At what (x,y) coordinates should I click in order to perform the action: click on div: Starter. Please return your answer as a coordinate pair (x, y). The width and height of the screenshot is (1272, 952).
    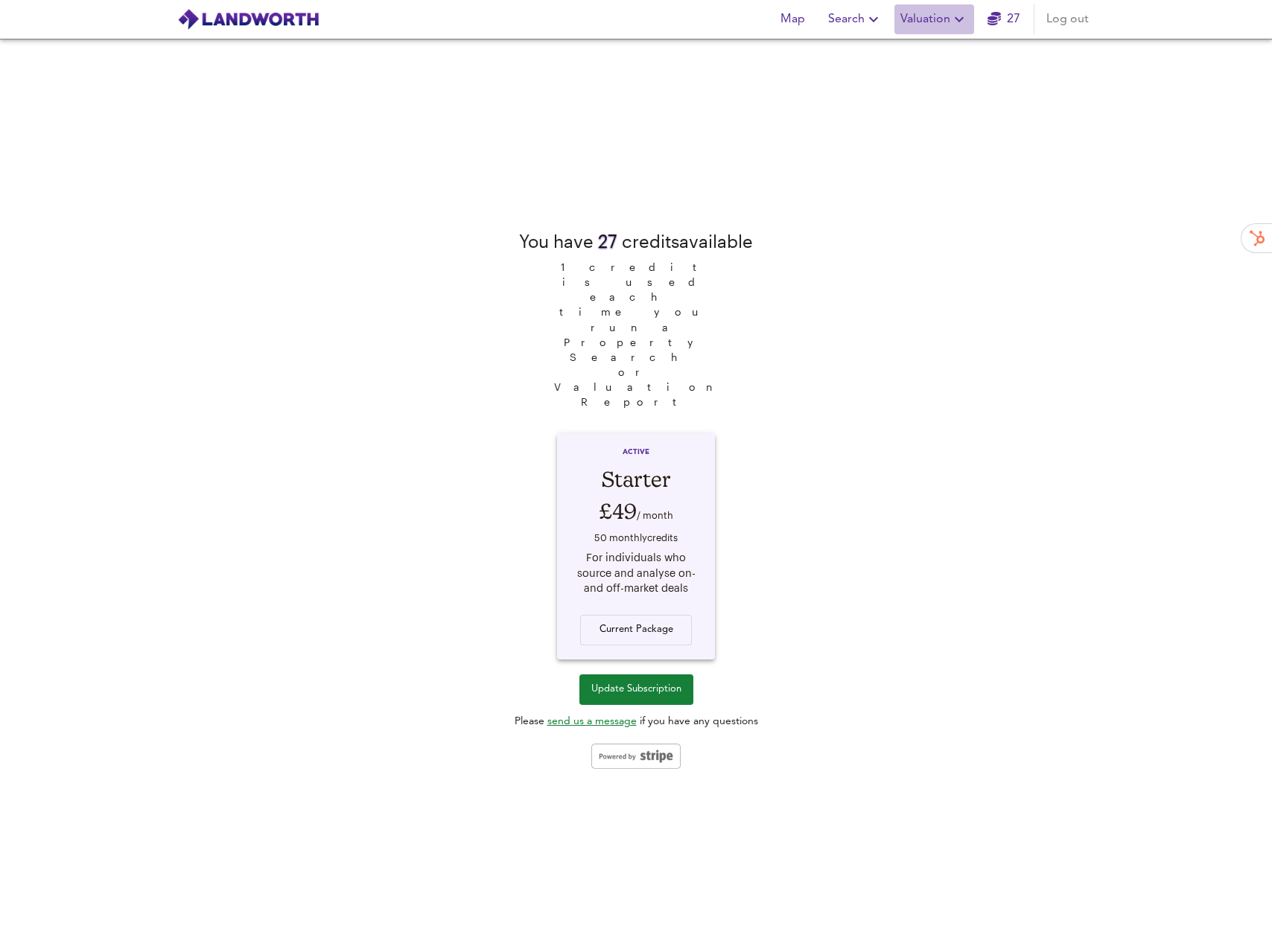
    Looking at the image, I should click on (636, 479).